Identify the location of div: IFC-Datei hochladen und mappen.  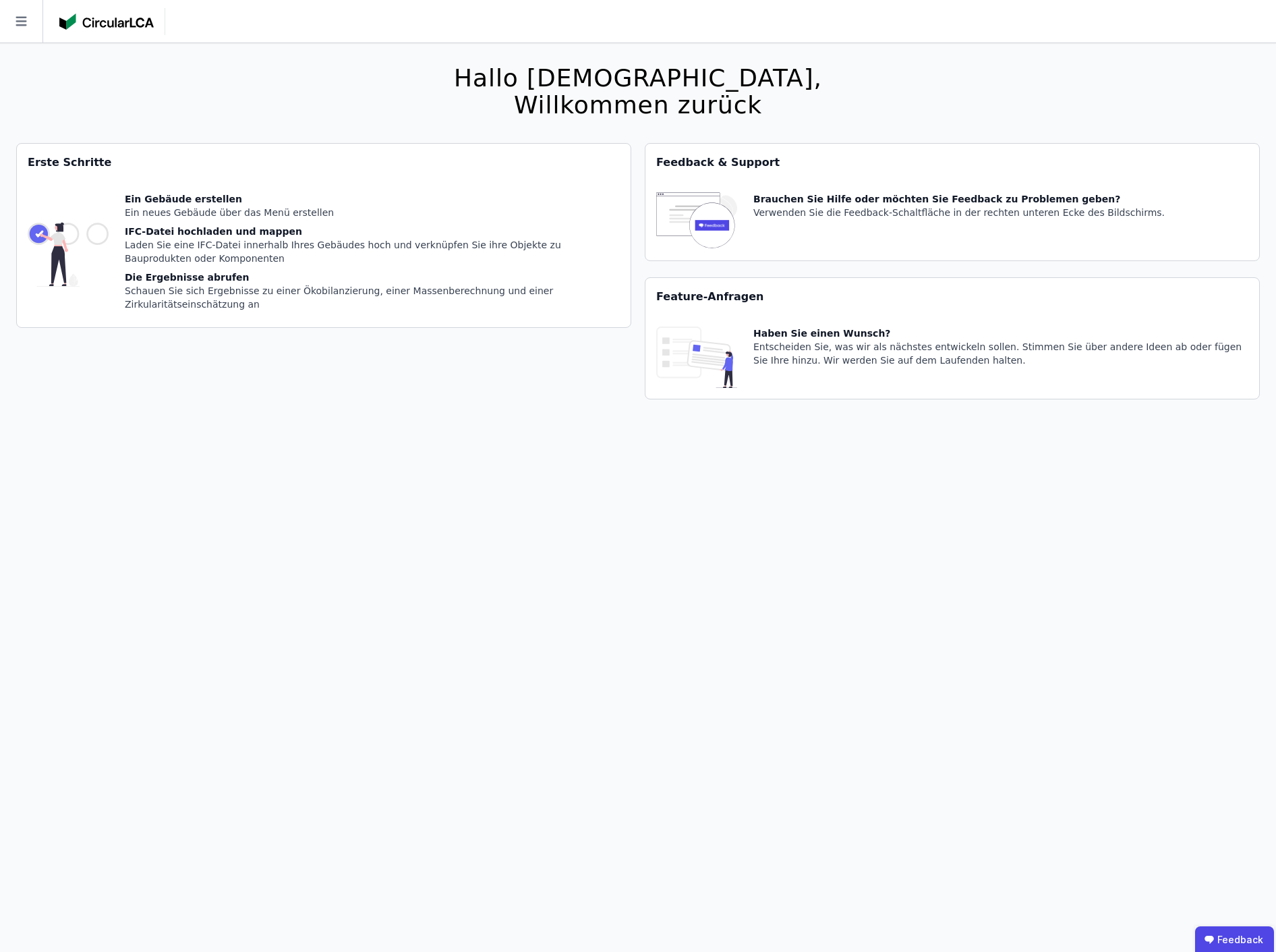
(373, 231).